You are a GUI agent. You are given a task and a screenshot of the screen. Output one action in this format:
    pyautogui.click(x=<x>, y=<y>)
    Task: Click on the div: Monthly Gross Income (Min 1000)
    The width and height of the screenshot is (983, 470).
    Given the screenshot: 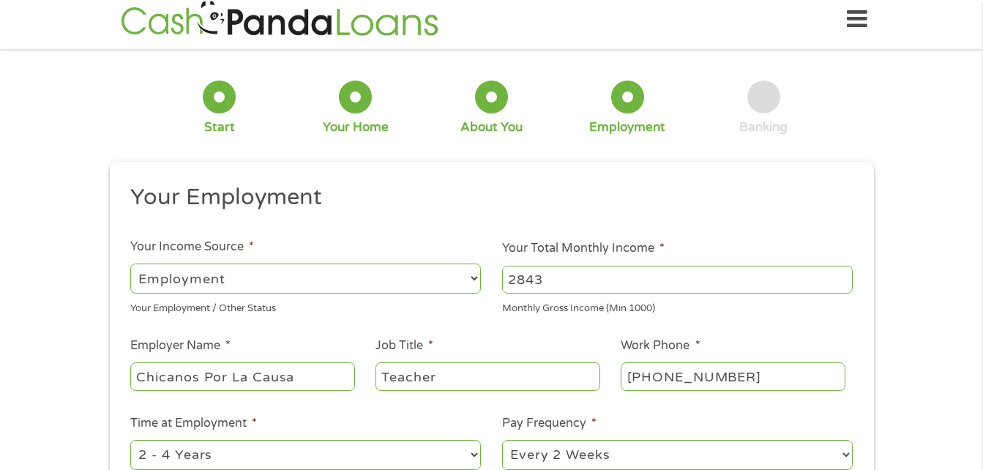 What is the action you would take?
    pyautogui.click(x=677, y=306)
    